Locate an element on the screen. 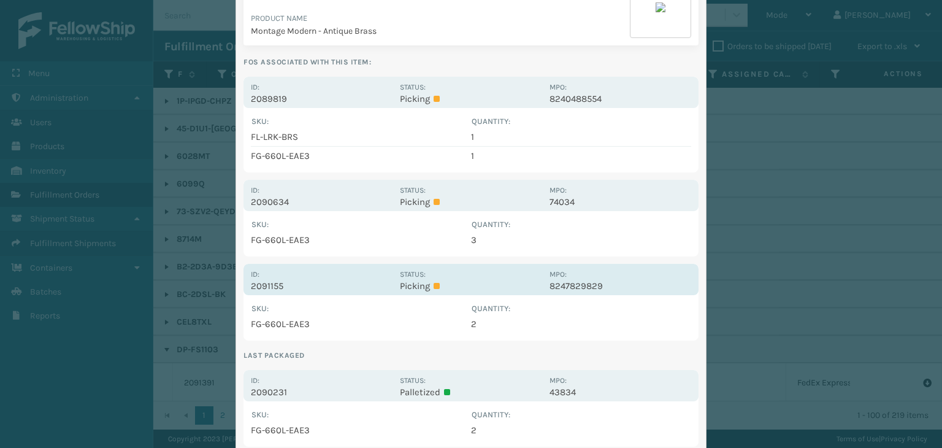 Image resolution: width=942 pixels, height=448 pixels. p: Palletized is located at coordinates (470, 392).